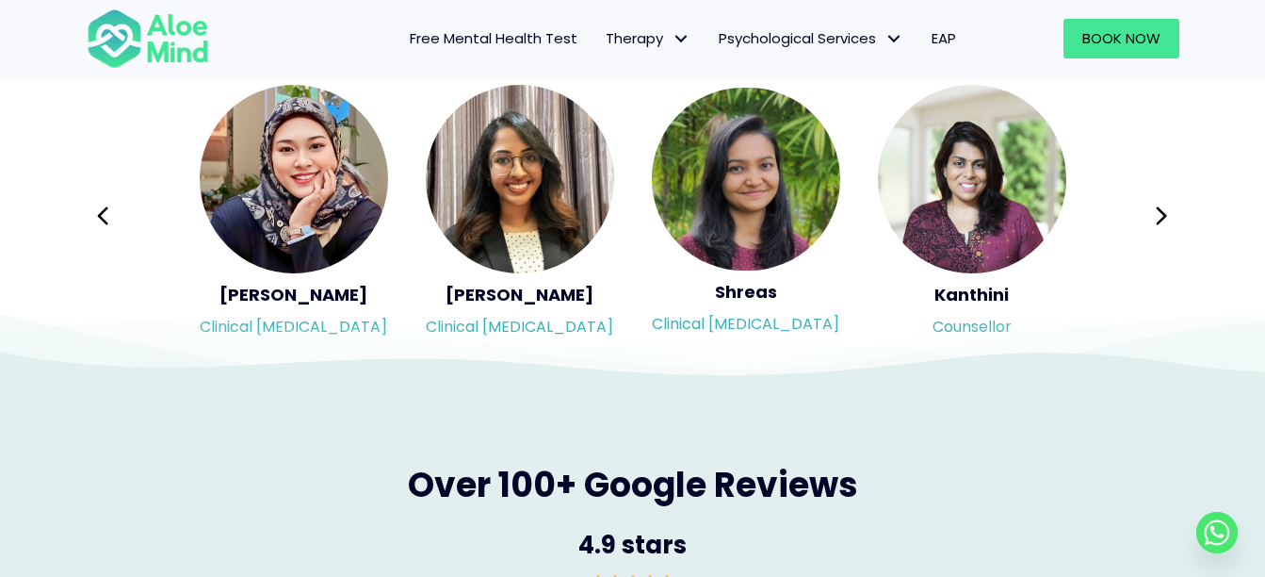 The image size is (1265, 577). Describe the element at coordinates (894, 39) in the screenshot. I see `span: Psychological Services: submenu` at that location.